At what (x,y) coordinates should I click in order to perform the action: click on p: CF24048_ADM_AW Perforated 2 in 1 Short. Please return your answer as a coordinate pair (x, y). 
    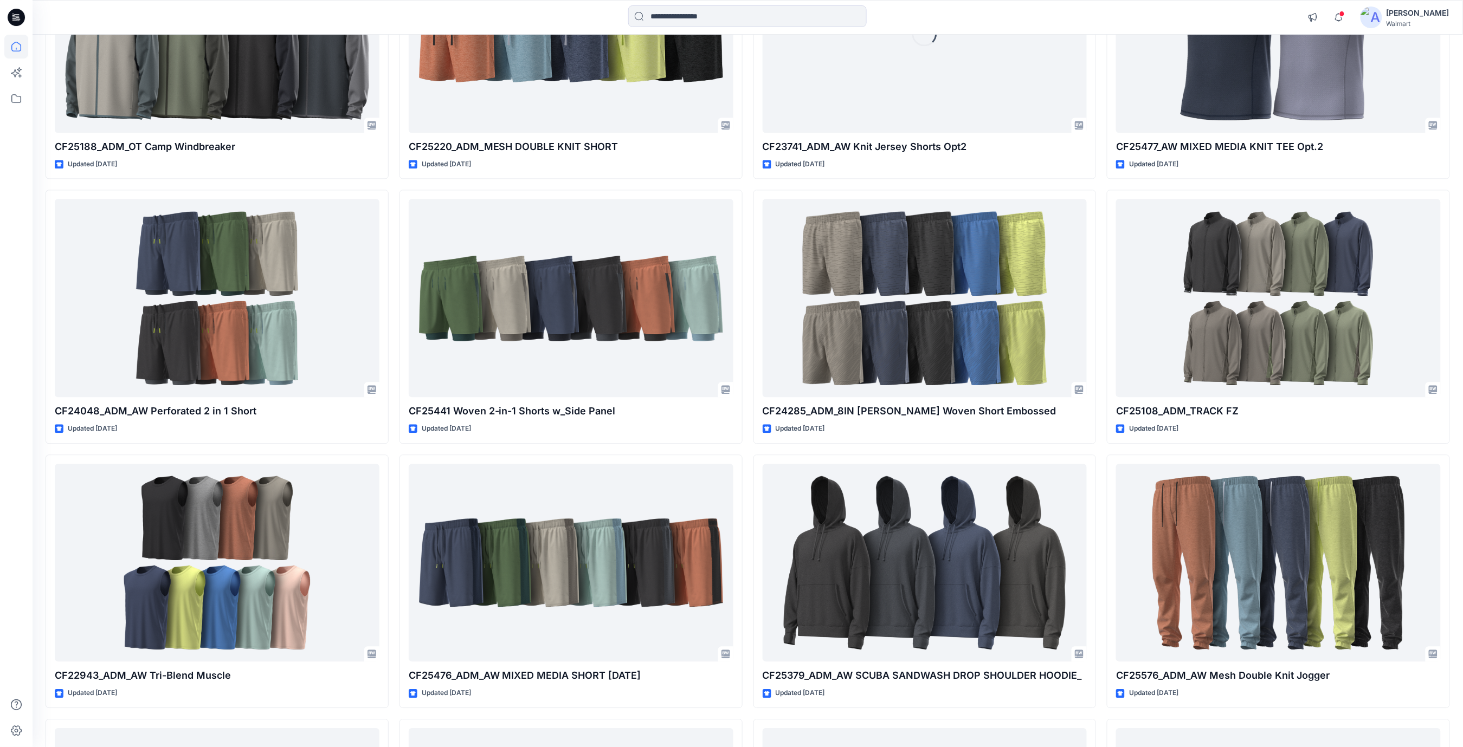
    Looking at the image, I should click on (217, 411).